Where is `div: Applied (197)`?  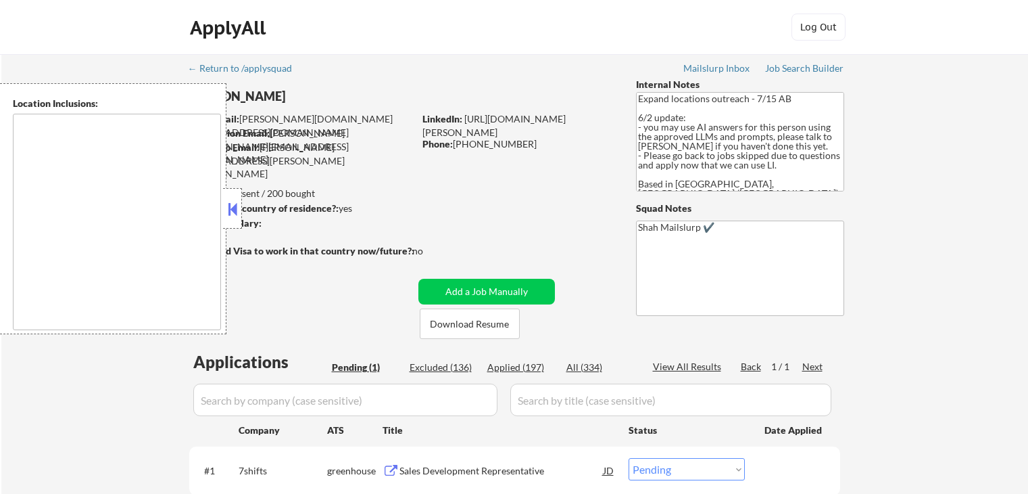
div: Applied (197) is located at coordinates (521, 367).